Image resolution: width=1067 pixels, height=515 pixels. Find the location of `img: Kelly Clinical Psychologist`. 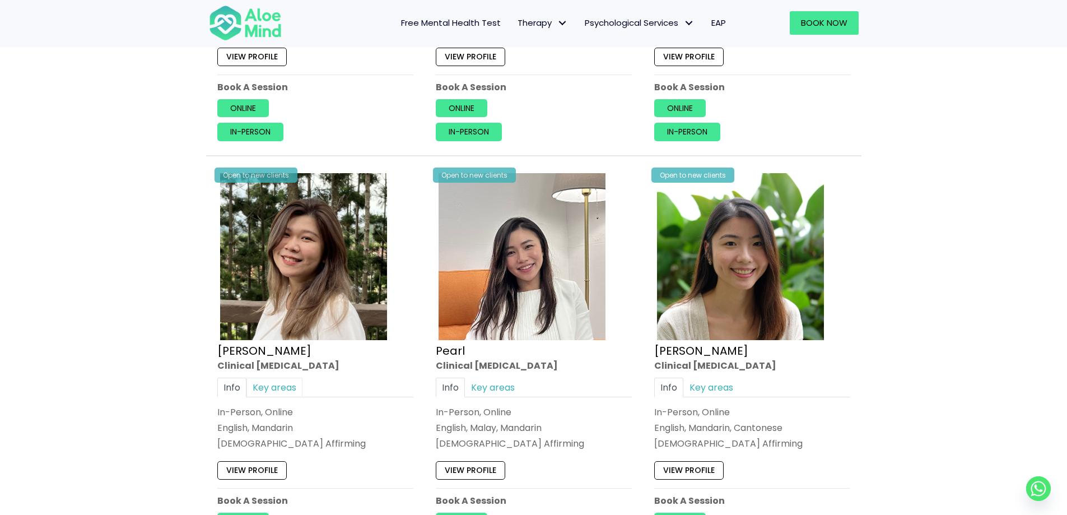

img: Kelly Clinical Psychologist is located at coordinates (304, 257).